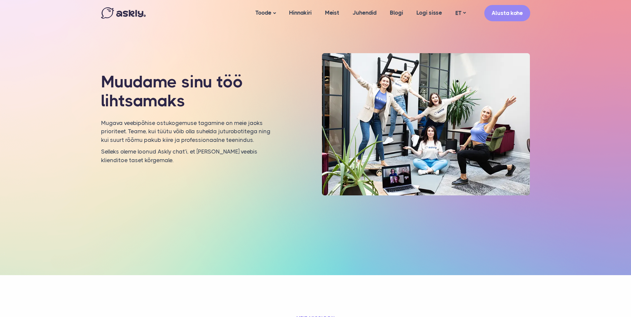  What do you see at coordinates (187, 91) in the screenshot?
I see `h1: Muudame sinu töö lihtsamaks` at bounding box center [187, 91].